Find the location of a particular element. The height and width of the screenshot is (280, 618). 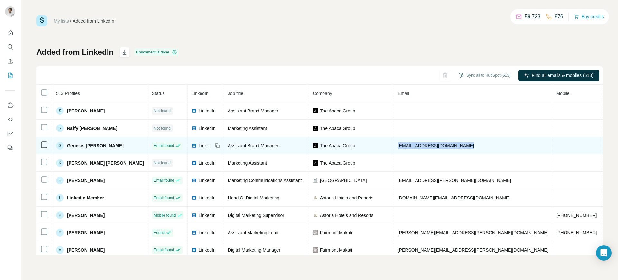

span: Company is located at coordinates (323, 93).